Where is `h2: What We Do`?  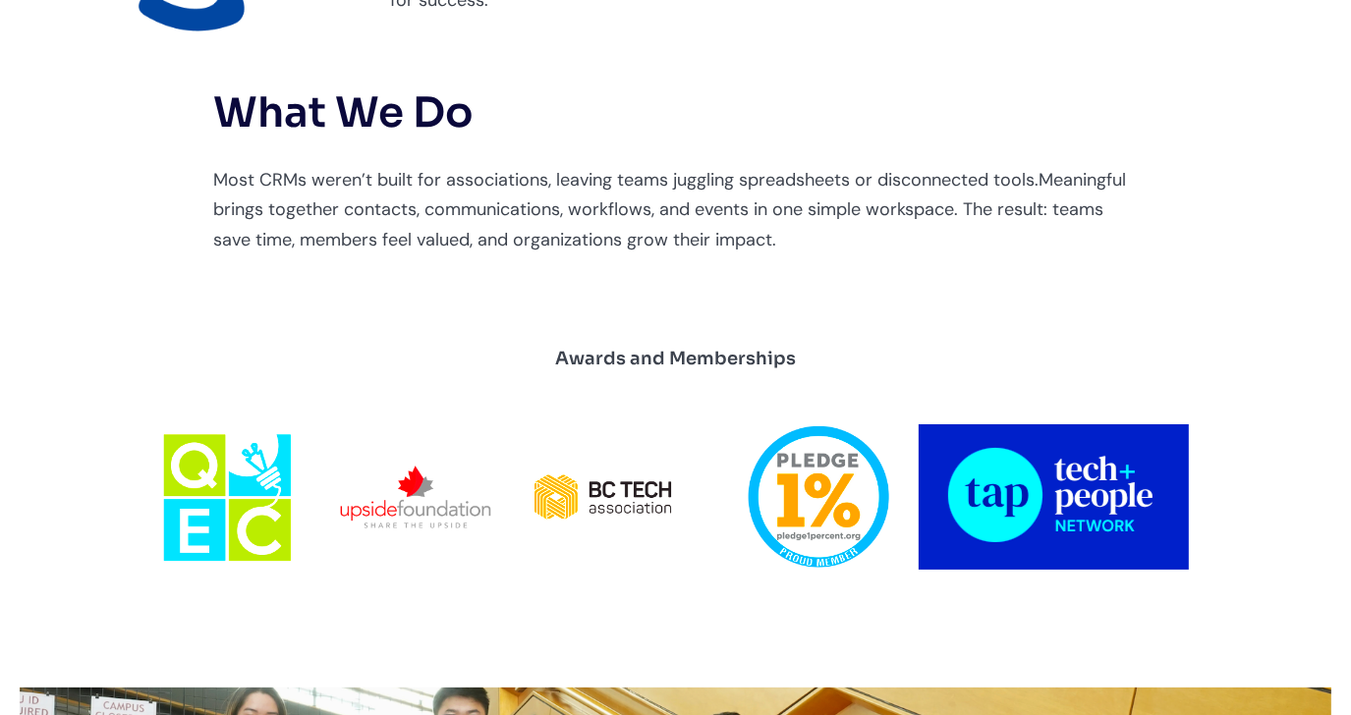 h2: What We Do is located at coordinates (676, 113).